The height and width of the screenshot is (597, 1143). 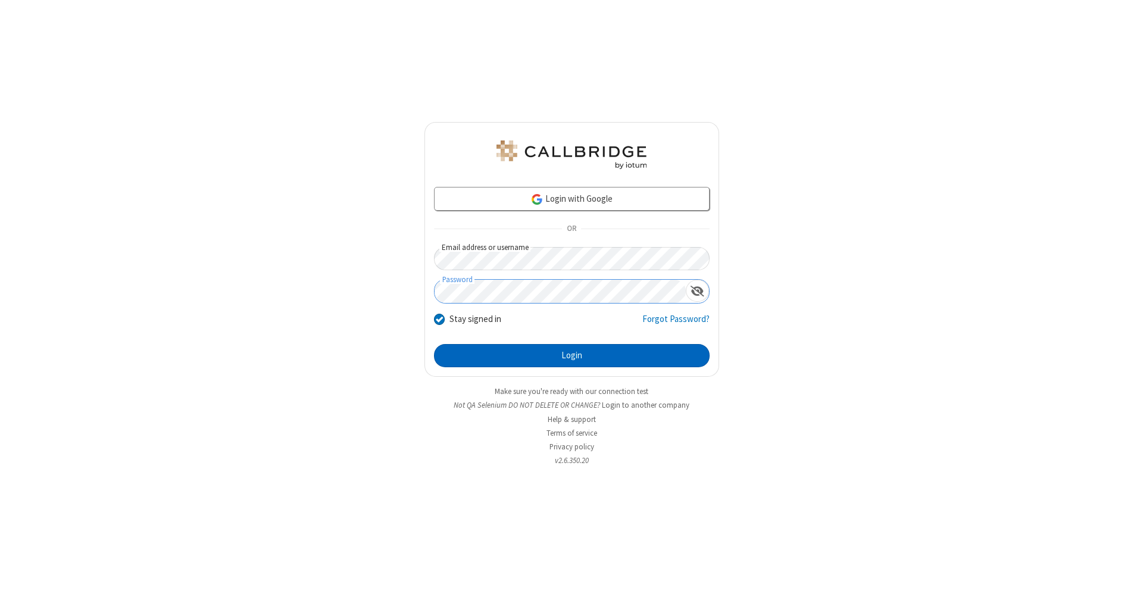 I want to click on button: Login, so click(x=572, y=356).